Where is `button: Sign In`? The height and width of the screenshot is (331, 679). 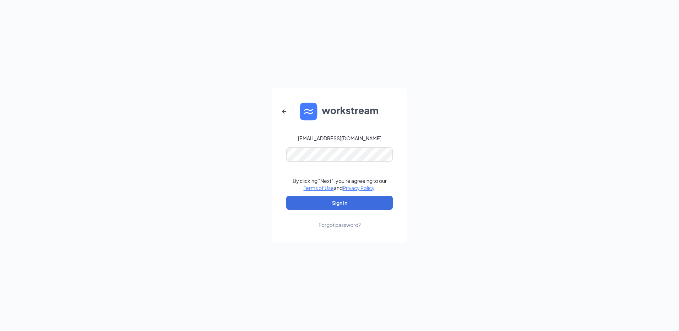
button: Sign In is located at coordinates (339, 203).